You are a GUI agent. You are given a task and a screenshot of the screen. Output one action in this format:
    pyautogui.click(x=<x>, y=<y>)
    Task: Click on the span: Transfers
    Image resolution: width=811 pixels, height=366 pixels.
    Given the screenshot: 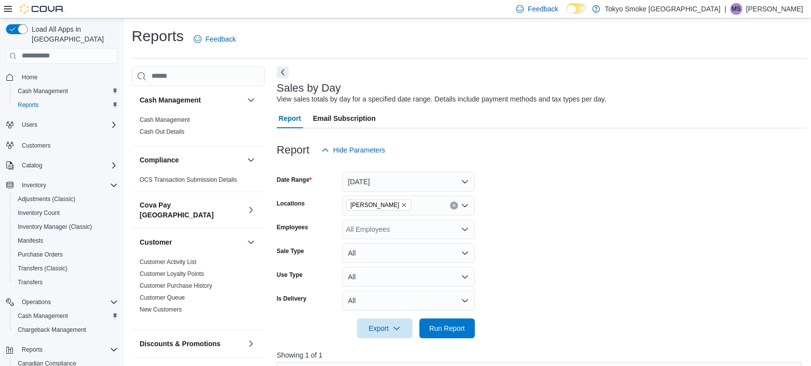 What is the action you would take?
    pyautogui.click(x=30, y=282)
    